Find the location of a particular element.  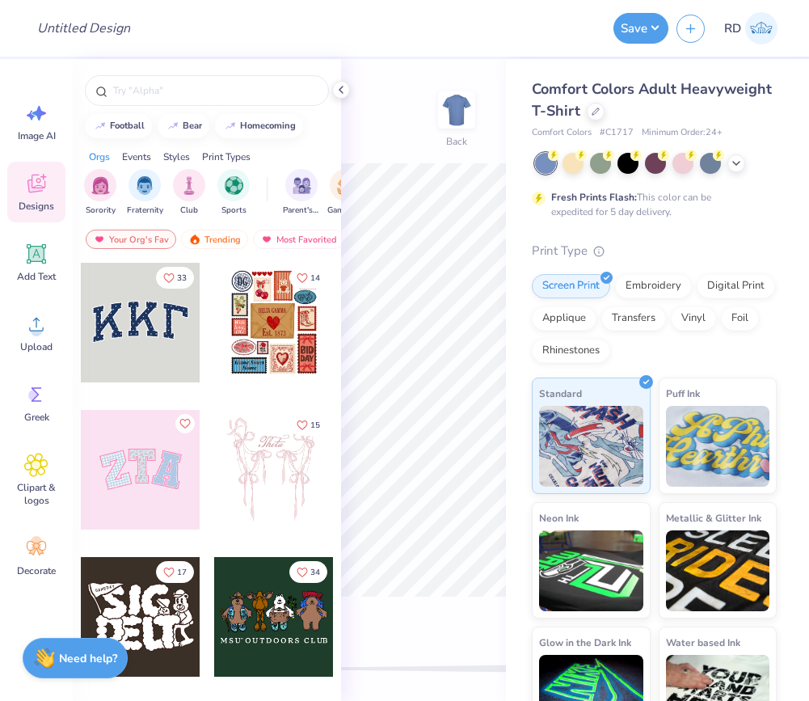

img: Sorority Image is located at coordinates (100, 185).